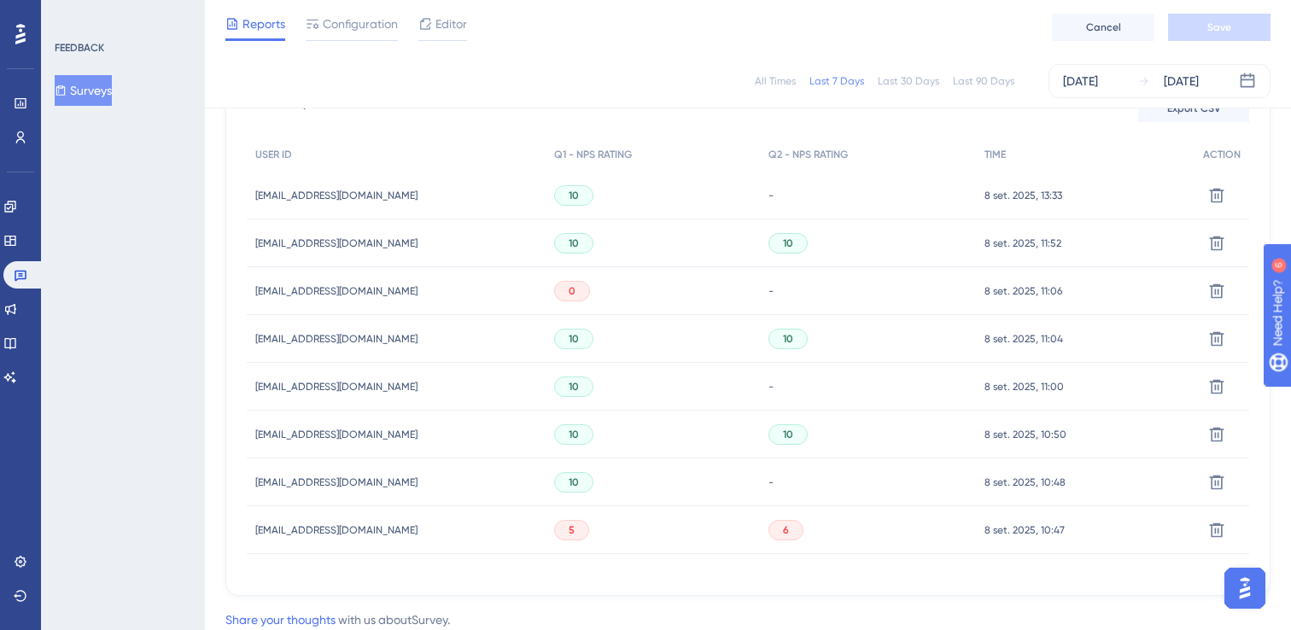 Image resolution: width=1291 pixels, height=630 pixels. What do you see at coordinates (808, 155) in the screenshot?
I see `span: Q2 - NPS RATING` at bounding box center [808, 155].